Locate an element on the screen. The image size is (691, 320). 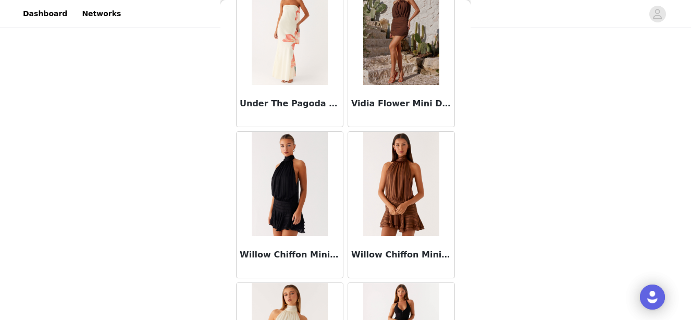
img: Willow Chiffon Mini Dress - Chocolate is located at coordinates (402, 184).